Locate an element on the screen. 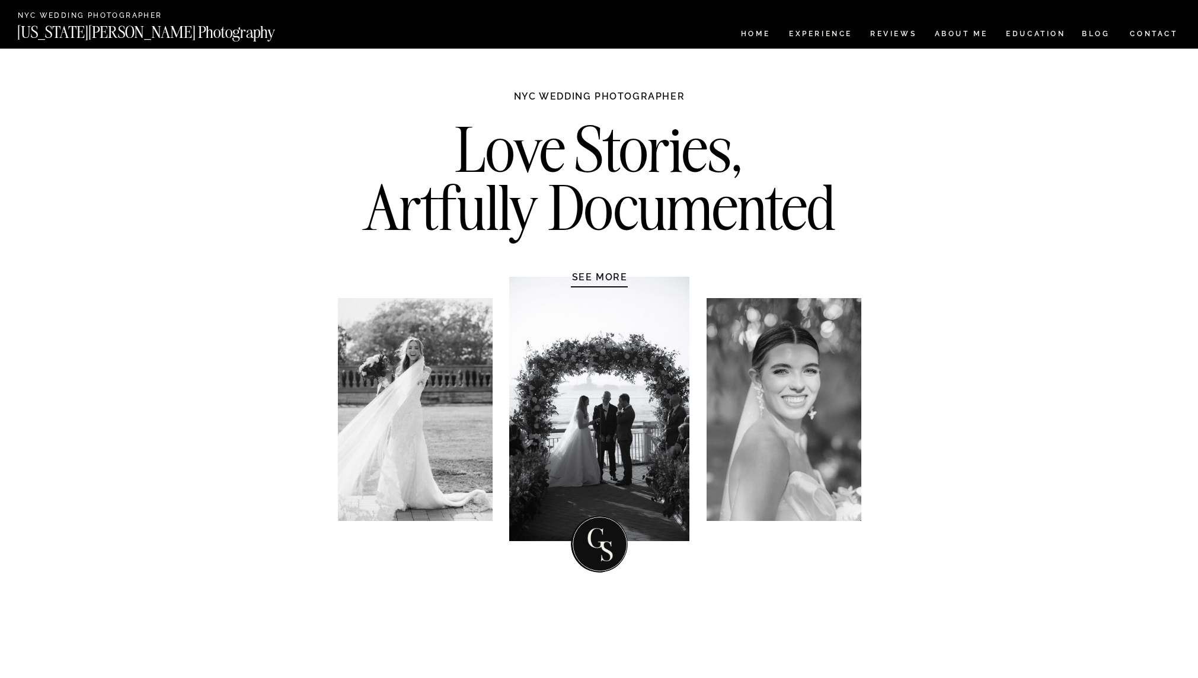  nav: EDUCATION is located at coordinates (1036, 35).